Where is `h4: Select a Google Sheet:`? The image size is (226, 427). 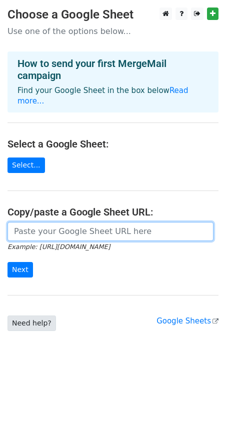 h4: Select a Google Sheet: is located at coordinates (113, 144).